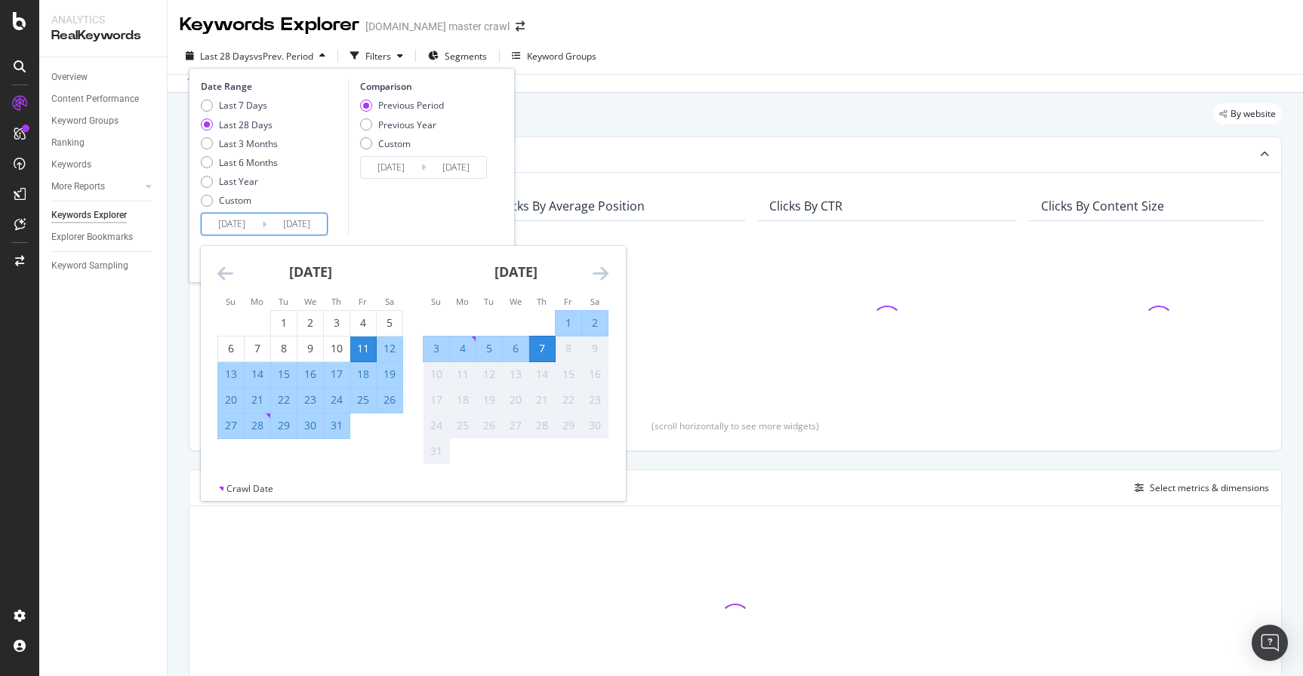 The width and height of the screenshot is (1303, 676). What do you see at coordinates (520, 26) in the screenshot?
I see `div: arrow-right-arrow-left` at bounding box center [520, 26].